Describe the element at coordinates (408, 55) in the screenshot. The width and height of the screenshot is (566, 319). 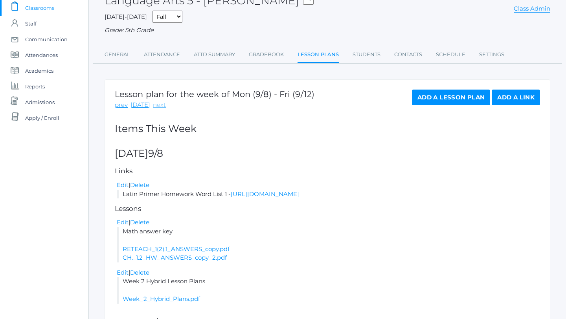
I see `a: Contacts` at that location.